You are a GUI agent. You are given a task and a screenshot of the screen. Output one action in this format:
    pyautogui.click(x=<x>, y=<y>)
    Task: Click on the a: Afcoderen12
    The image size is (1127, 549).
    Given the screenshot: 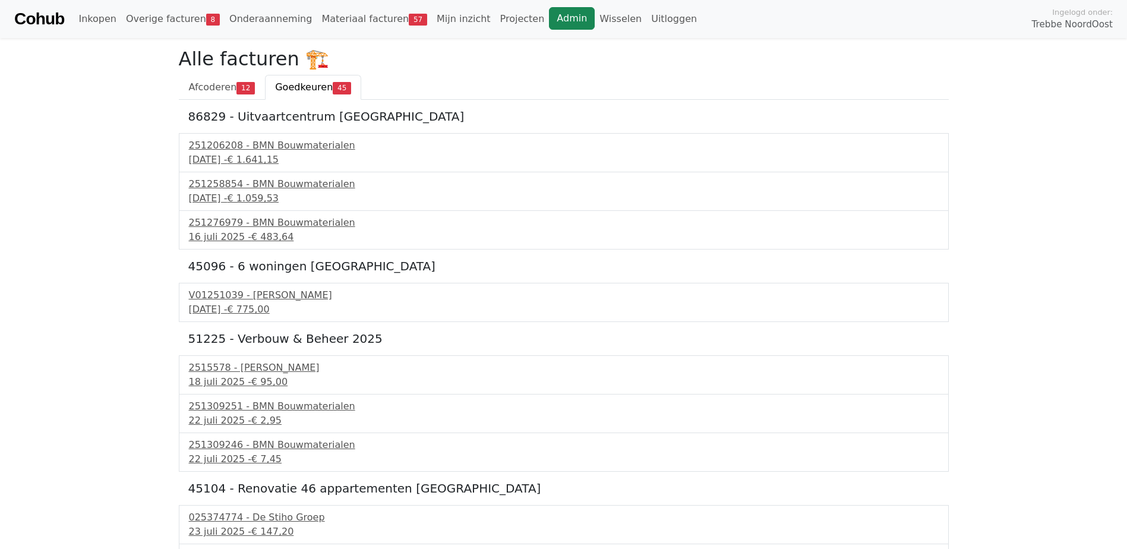 What is the action you would take?
    pyautogui.click(x=222, y=87)
    